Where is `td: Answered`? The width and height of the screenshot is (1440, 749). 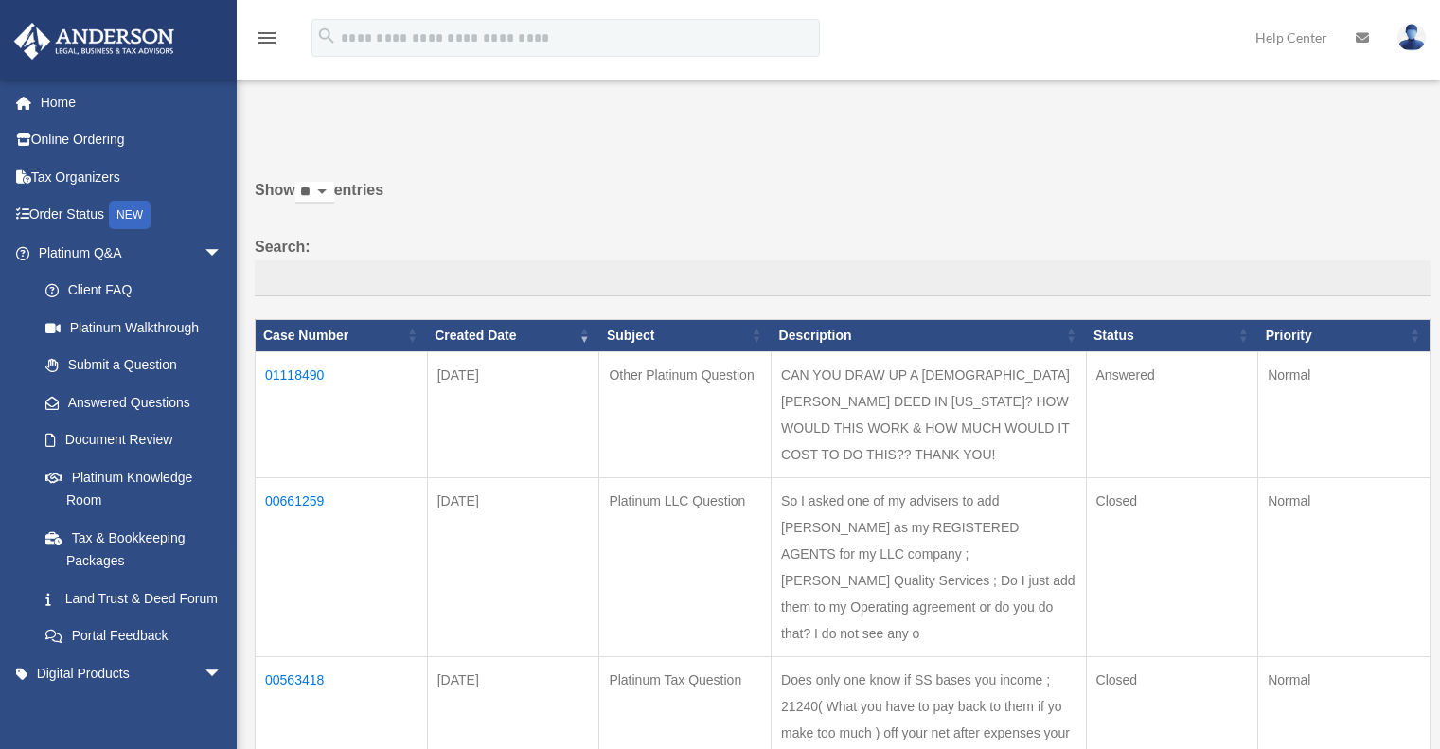
td: Answered is located at coordinates (1172, 414).